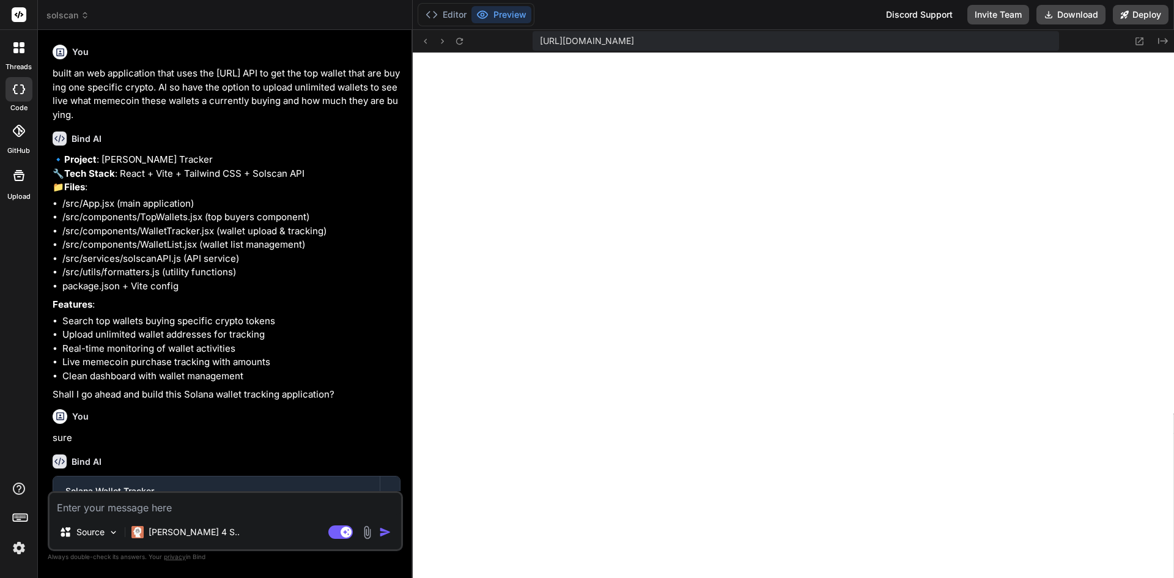  What do you see at coordinates (225, 556) in the screenshot?
I see `p: Always double-check its answers. Your in Bind` at bounding box center [225, 556].